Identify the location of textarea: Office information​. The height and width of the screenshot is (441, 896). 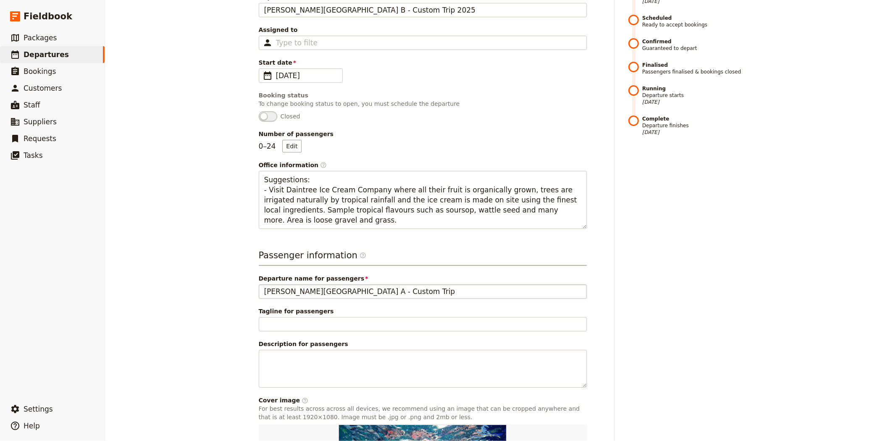
(423, 200).